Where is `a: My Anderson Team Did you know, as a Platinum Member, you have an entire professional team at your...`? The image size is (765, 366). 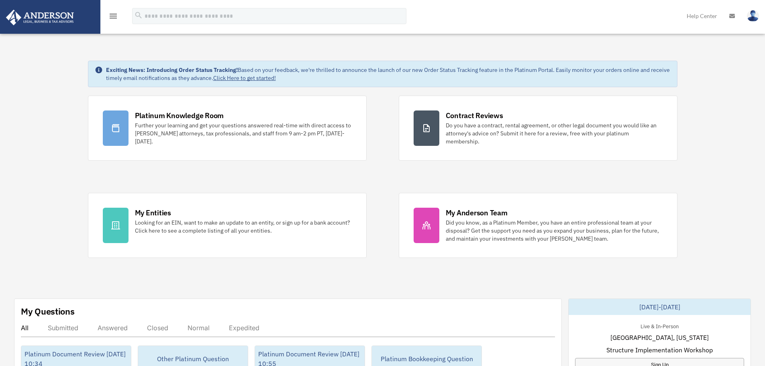
a: My Anderson Team Did you know, as a Platinum Member, you have an entire professional team at your... is located at coordinates (538, 225).